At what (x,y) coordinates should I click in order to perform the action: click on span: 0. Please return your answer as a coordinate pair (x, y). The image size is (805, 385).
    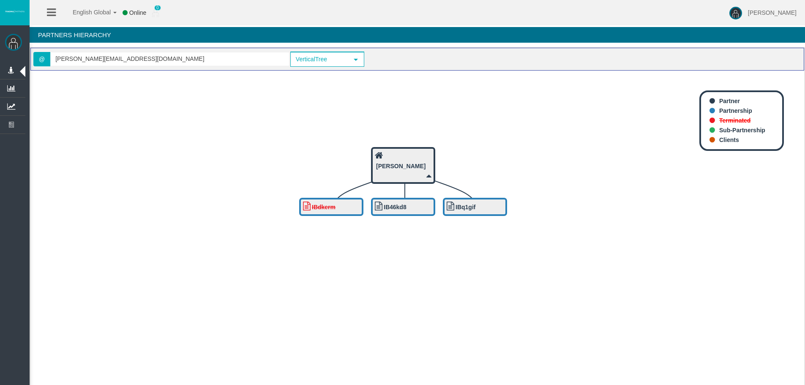
    Looking at the image, I should click on (158, 8).